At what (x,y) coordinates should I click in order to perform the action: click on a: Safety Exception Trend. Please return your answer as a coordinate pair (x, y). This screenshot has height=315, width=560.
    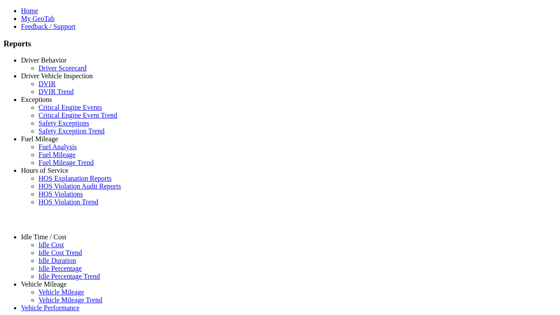
    Looking at the image, I should click on (71, 131).